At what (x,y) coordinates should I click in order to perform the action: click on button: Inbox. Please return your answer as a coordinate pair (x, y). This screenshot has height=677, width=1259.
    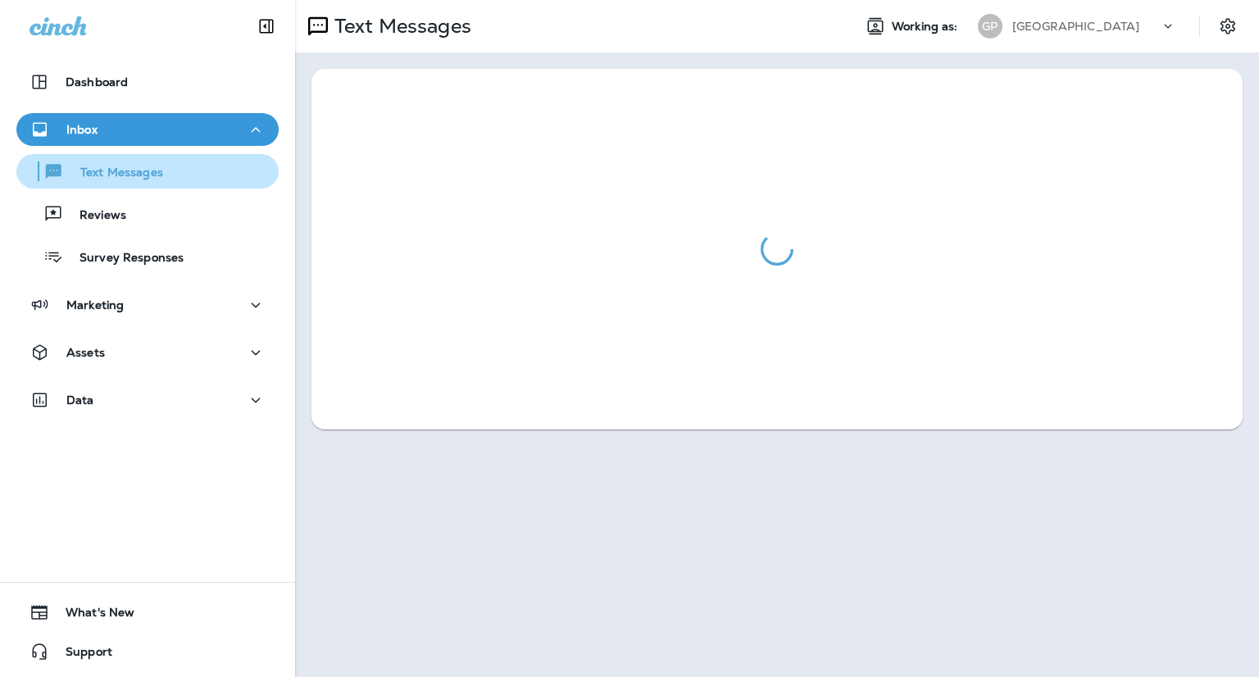
    Looking at the image, I should click on (148, 129).